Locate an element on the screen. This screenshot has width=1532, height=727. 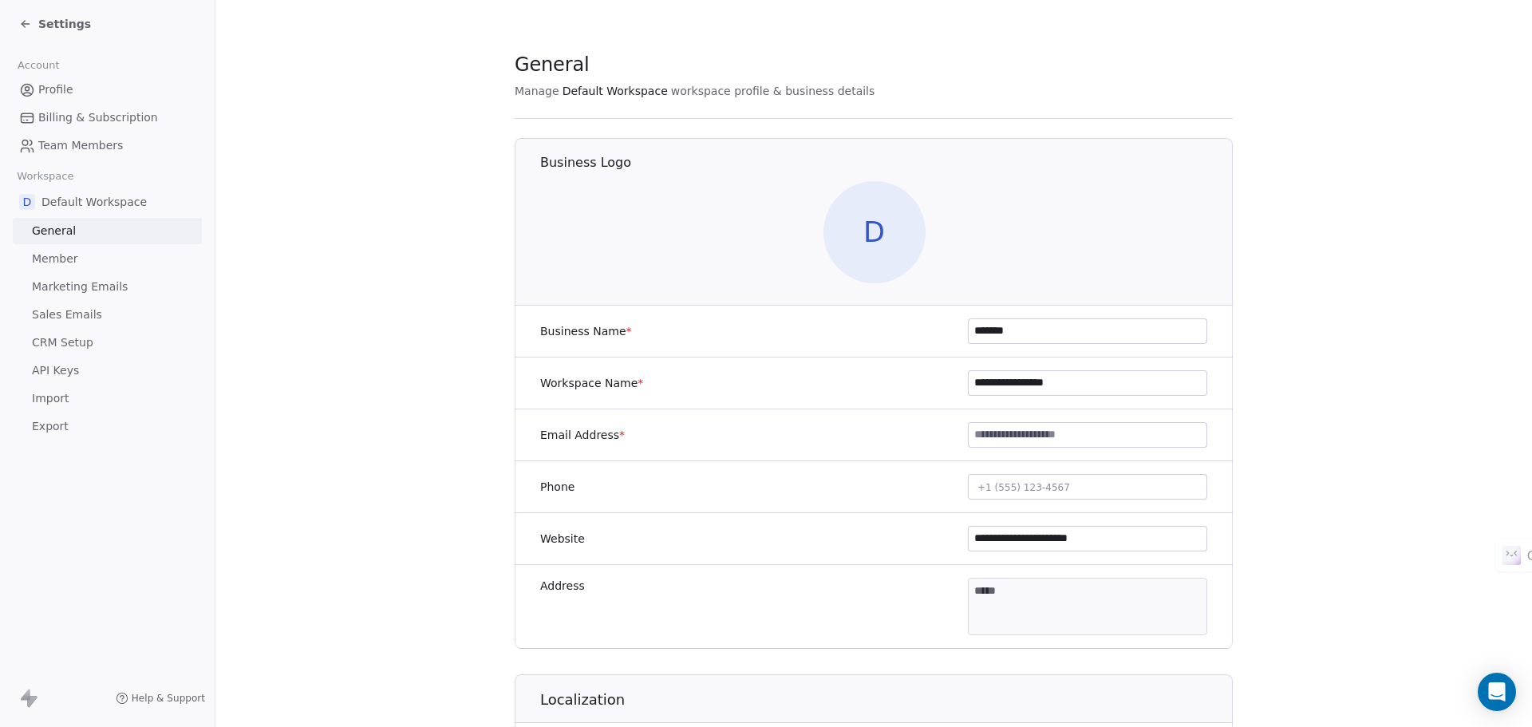
span: Billing & Subscription is located at coordinates (98, 117).